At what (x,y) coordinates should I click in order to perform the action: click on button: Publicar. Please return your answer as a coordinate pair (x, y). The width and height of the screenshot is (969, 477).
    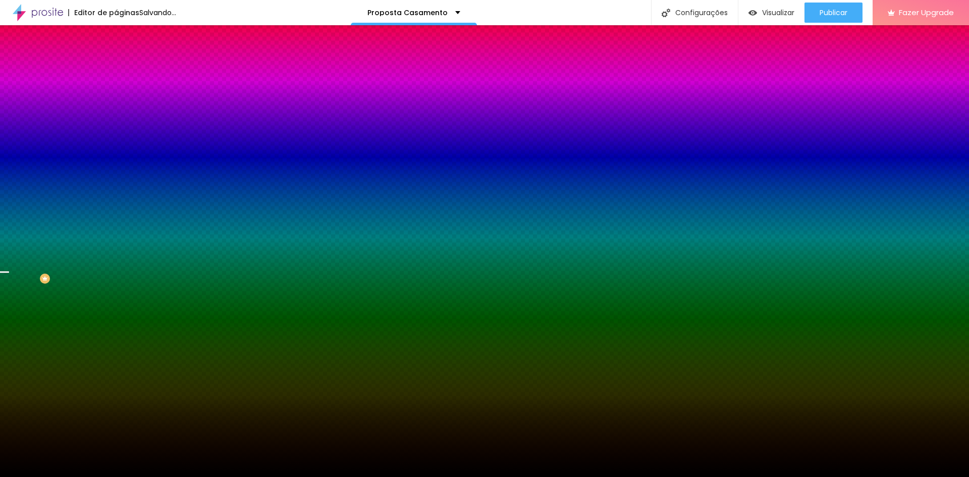
    Looking at the image, I should click on (833, 13).